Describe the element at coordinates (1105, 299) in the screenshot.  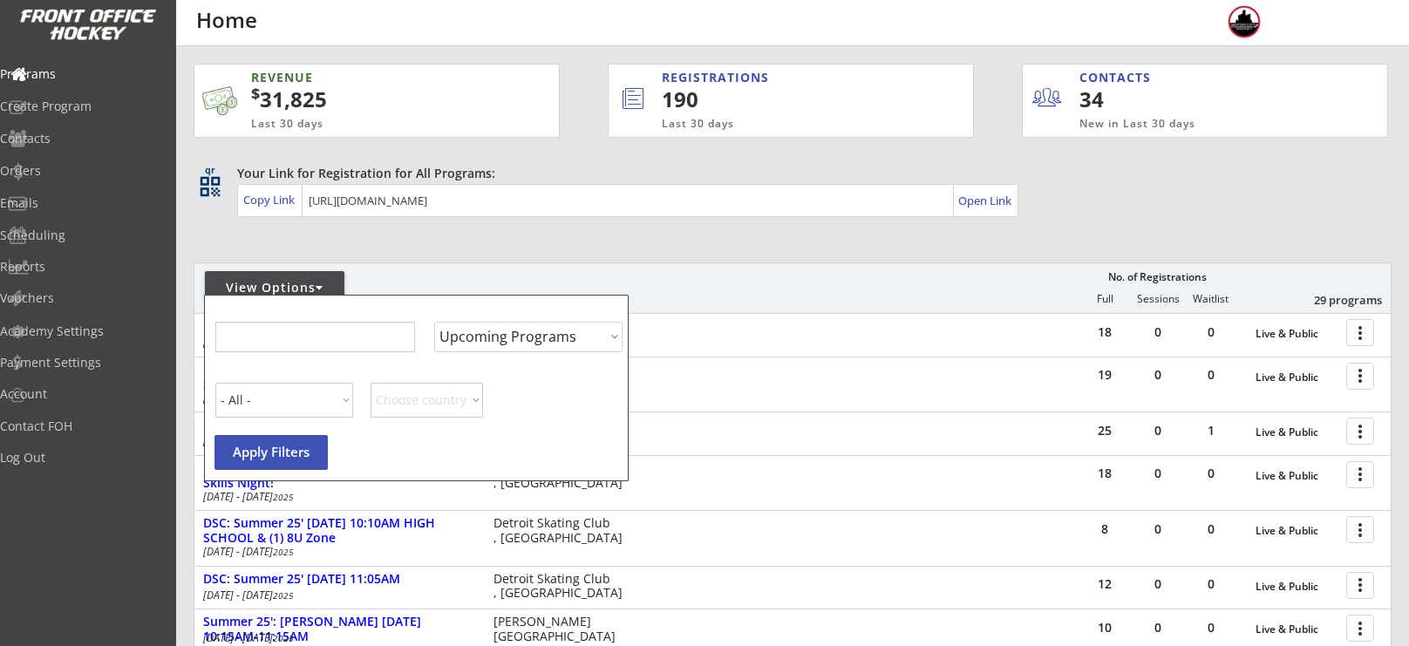
I see `div: Full` at that location.